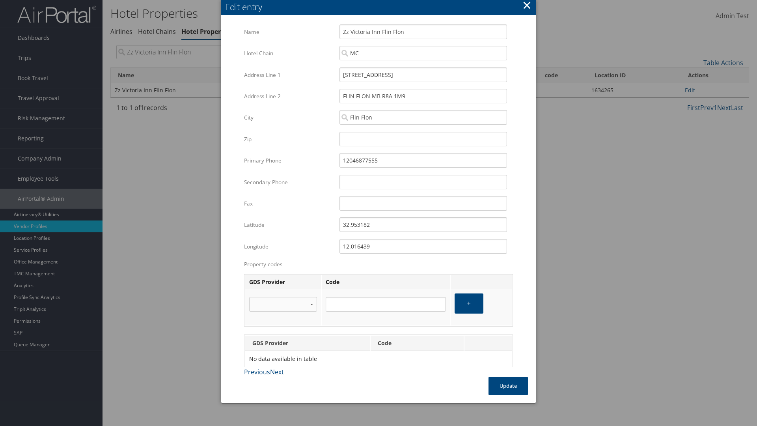  What do you see at coordinates (289, 75) in the screenshot?
I see `label: Address Line 1` at bounding box center [289, 75].